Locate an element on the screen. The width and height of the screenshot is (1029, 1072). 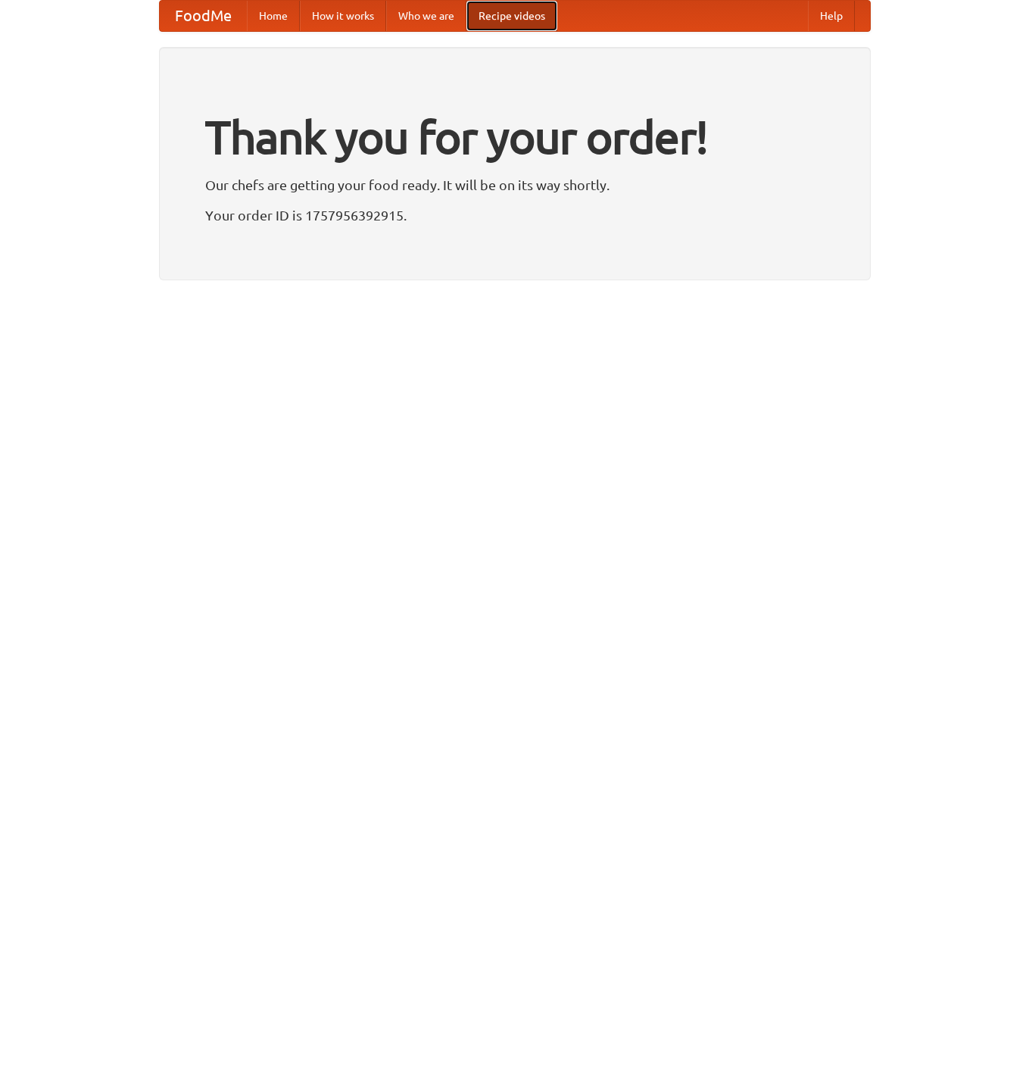
a: FoodMe is located at coordinates (203, 16).